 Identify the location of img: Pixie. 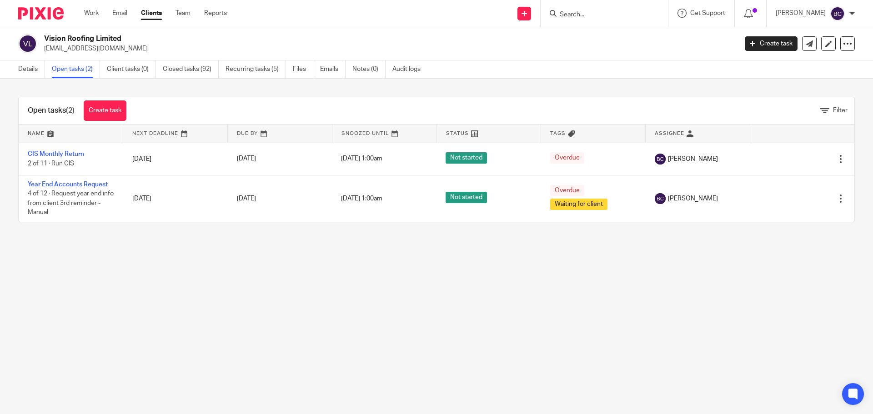
(41, 13).